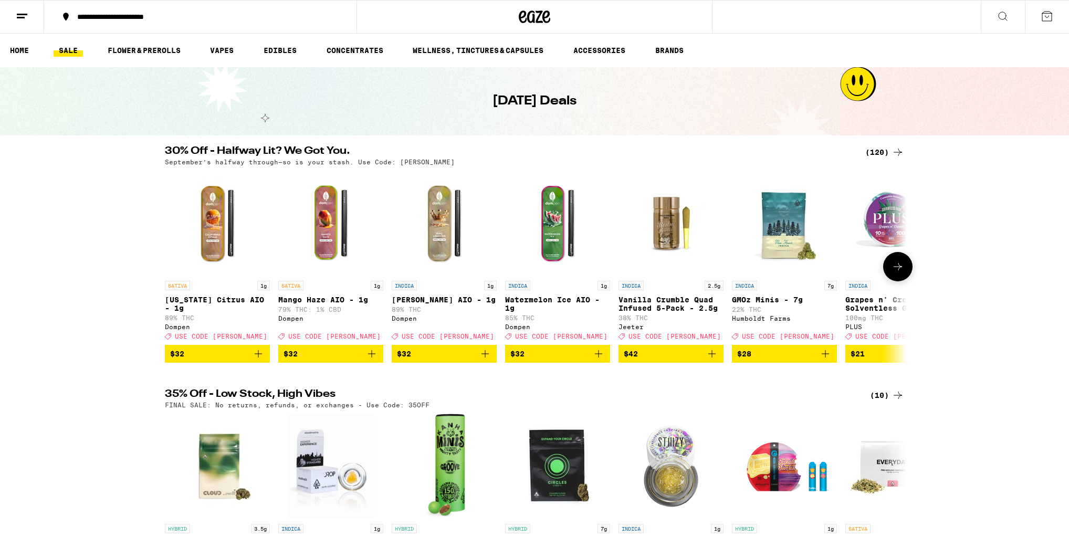 This screenshot has width=1069, height=537. What do you see at coordinates (478, 50) in the screenshot?
I see `a: WELLNESS, TINCTURES & CAPSULES` at bounding box center [478, 50].